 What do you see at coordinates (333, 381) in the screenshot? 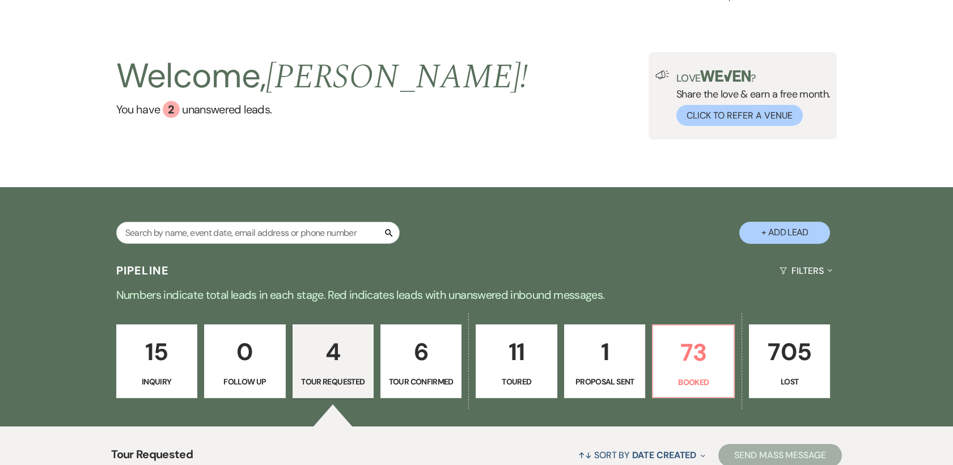
I see `p: Tour Requested` at bounding box center [333, 381].